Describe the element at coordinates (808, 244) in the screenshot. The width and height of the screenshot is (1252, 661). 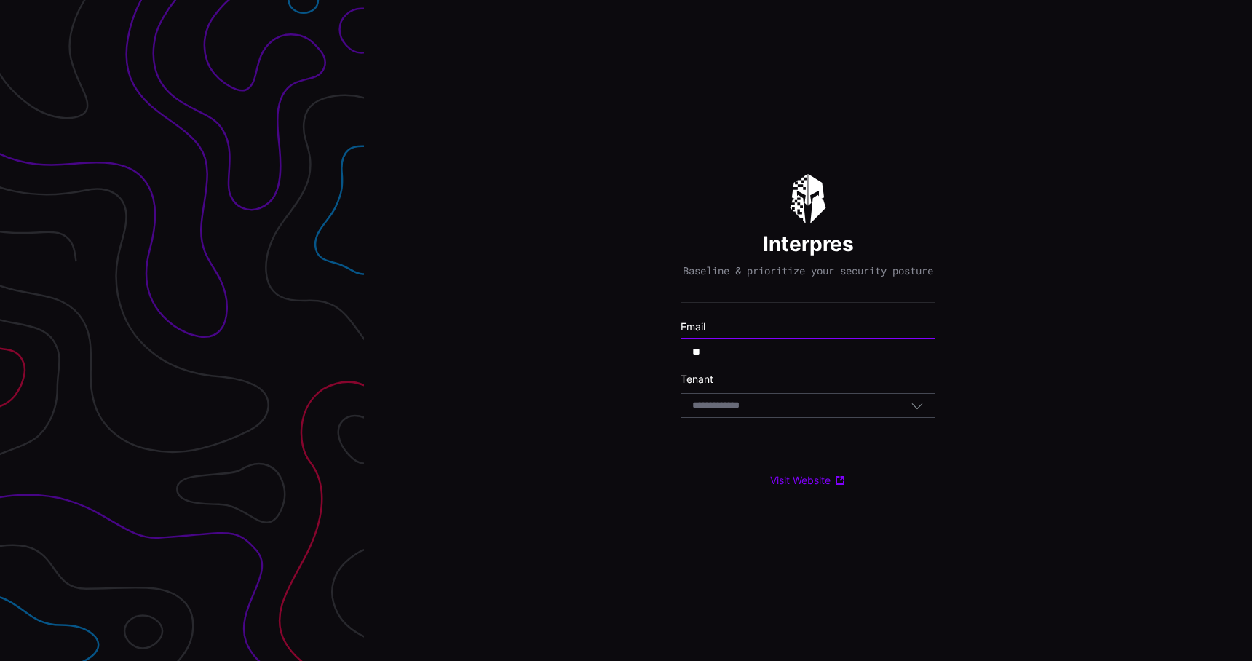
I see `h1: Interpres` at that location.